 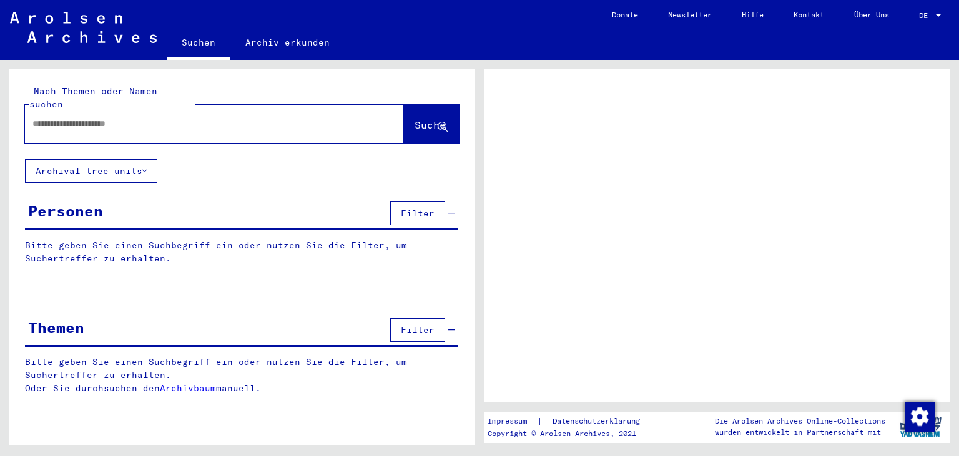 What do you see at coordinates (188, 388) in the screenshot?
I see `a: Archivbaum` at bounding box center [188, 388].